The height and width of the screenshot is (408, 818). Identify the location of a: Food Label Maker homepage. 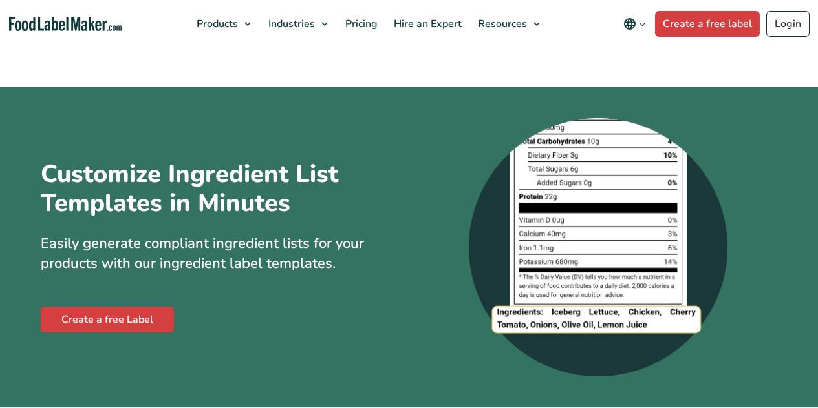
(65, 24).